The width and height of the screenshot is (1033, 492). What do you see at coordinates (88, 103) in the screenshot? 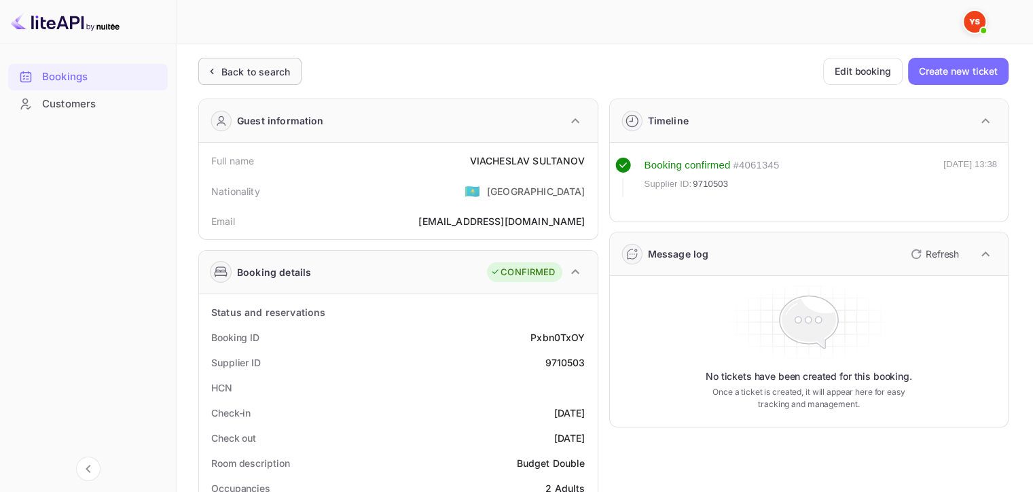
I see `a: Customers` at bounding box center [88, 103].